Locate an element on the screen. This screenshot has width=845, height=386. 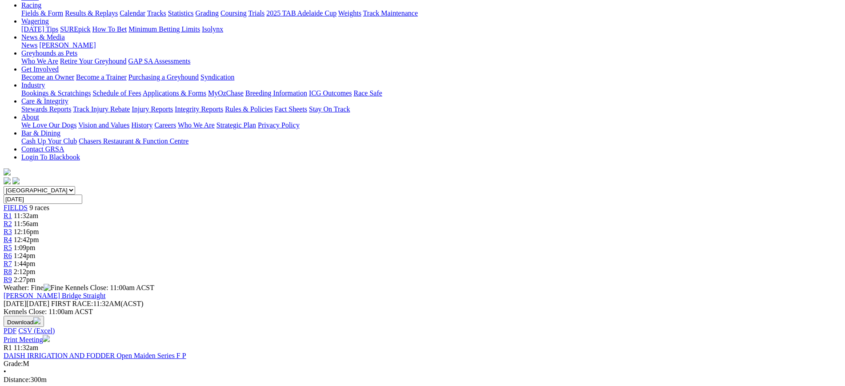
a: Racing is located at coordinates (31, 5).